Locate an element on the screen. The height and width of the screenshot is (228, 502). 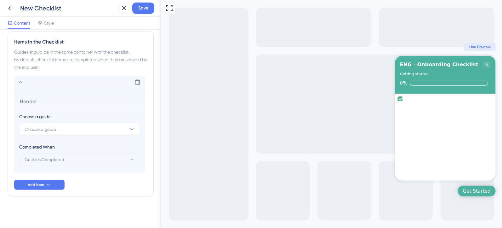
button: Guide is Completed is located at coordinates (80, 159).